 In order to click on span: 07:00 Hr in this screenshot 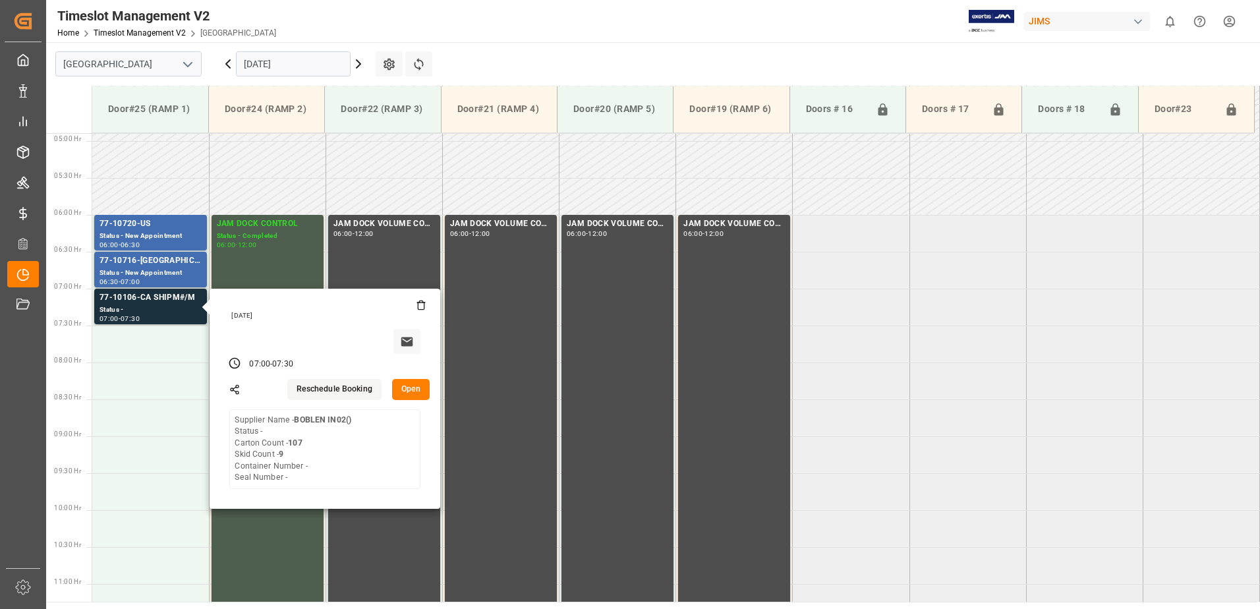, I will do `click(67, 286)`.